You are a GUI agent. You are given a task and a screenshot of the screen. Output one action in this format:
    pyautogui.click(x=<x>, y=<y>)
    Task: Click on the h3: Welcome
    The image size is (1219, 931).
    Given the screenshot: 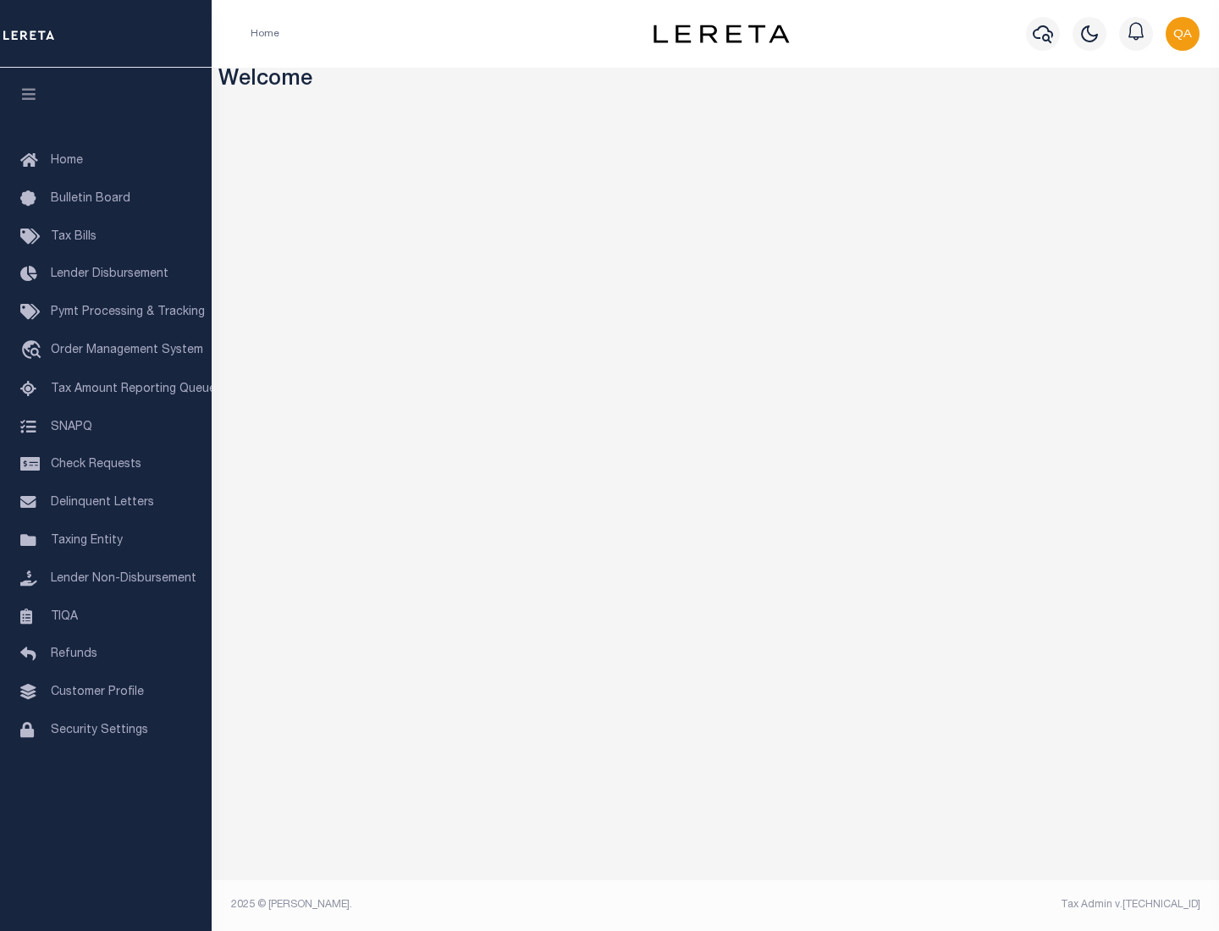 What is the action you would take?
    pyautogui.click(x=715, y=80)
    